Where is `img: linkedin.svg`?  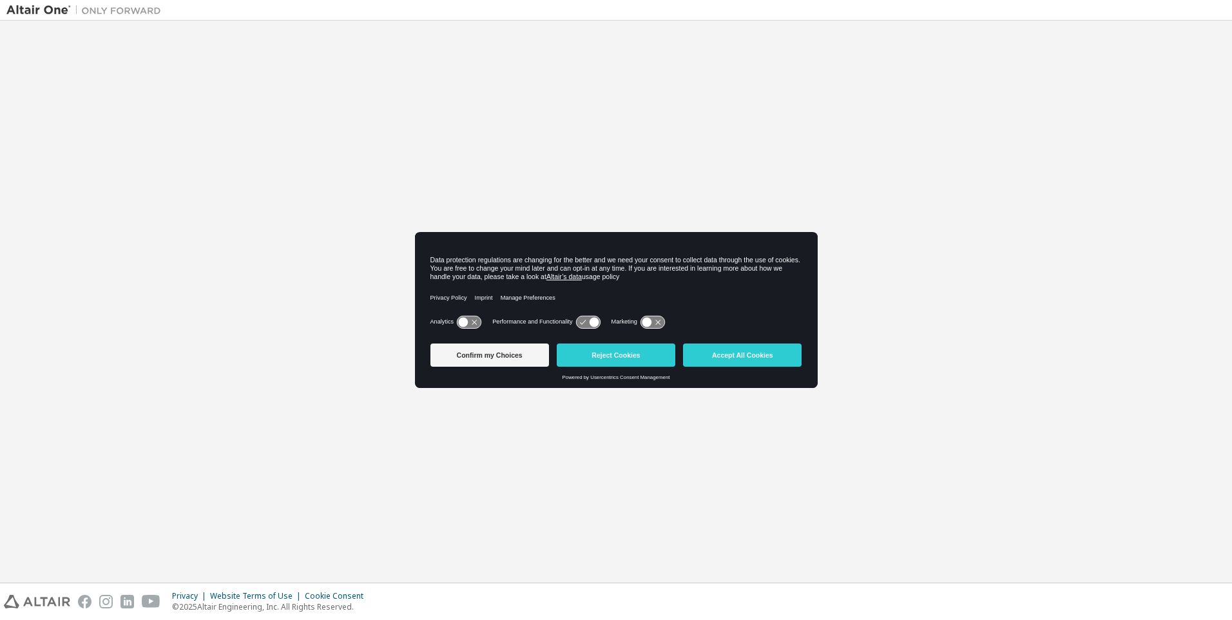
img: linkedin.svg is located at coordinates (127, 601).